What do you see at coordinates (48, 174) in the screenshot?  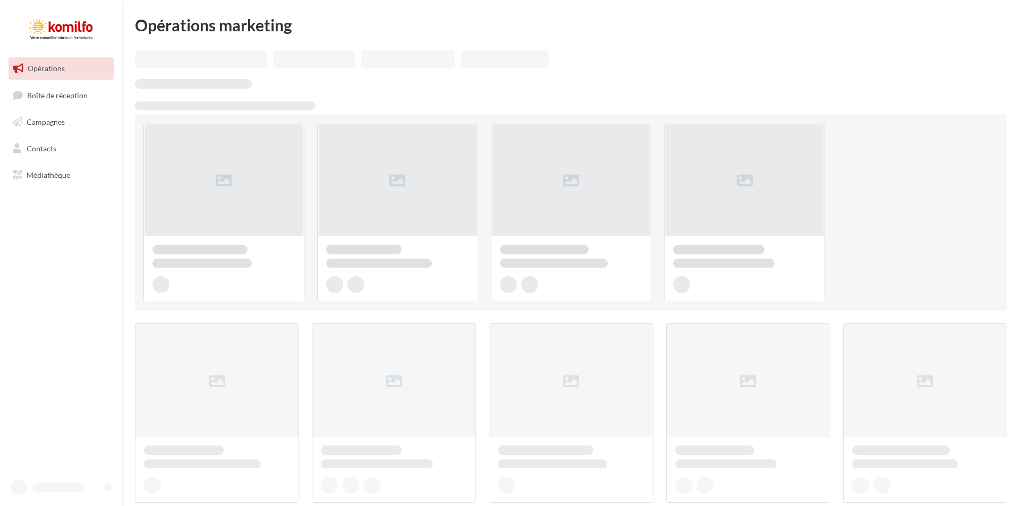 I see `span: Médiathèque` at bounding box center [48, 174].